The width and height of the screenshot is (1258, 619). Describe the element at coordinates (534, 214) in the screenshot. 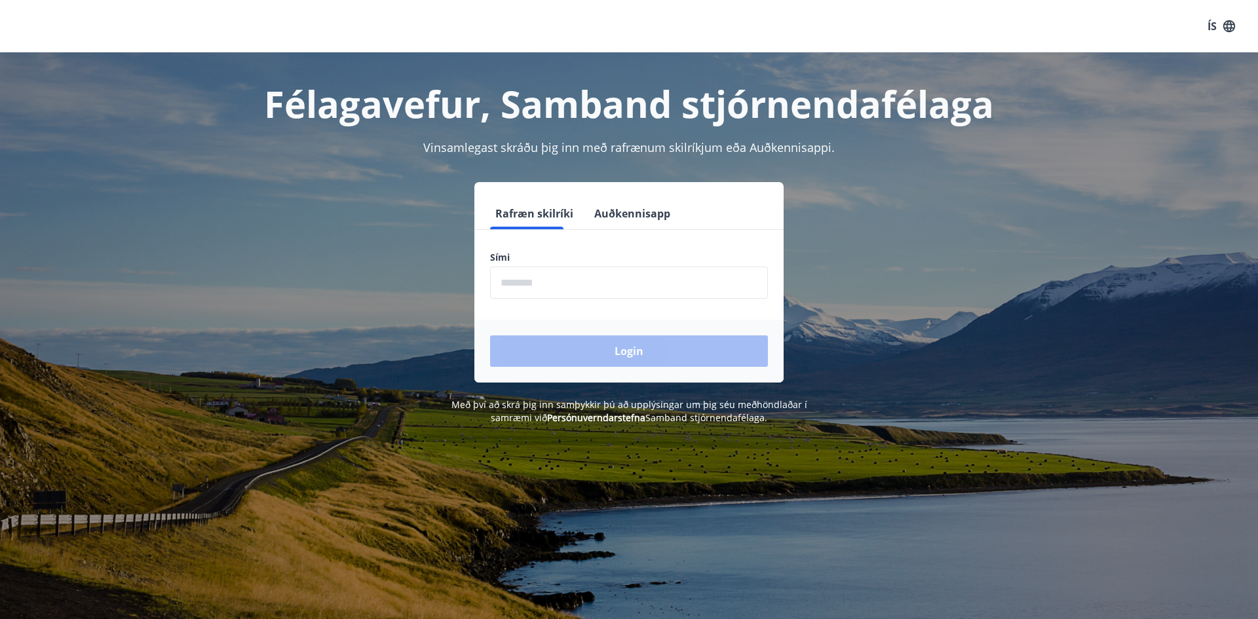

I see `button: Rafræn skilríki` at that location.